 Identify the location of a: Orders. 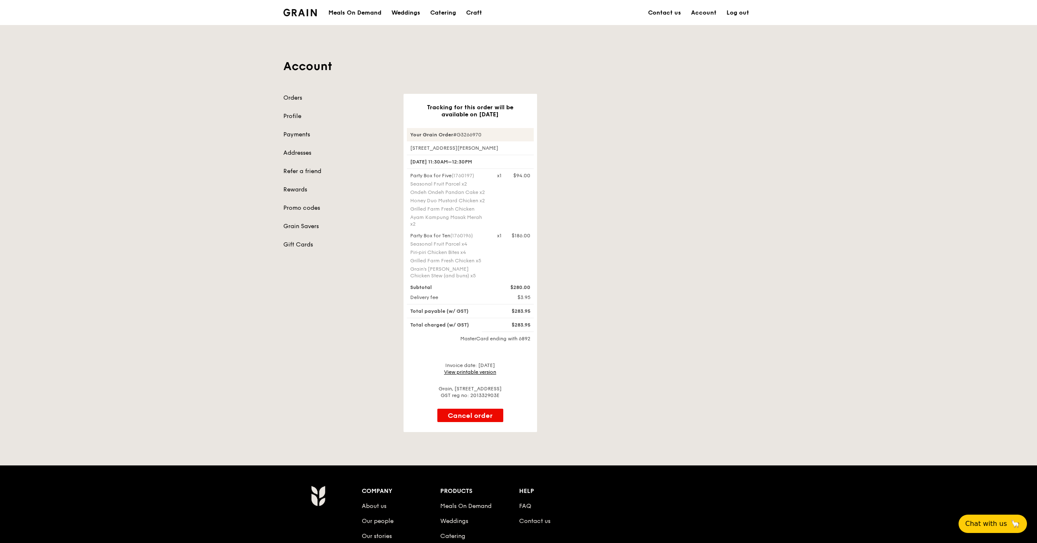
(338, 98).